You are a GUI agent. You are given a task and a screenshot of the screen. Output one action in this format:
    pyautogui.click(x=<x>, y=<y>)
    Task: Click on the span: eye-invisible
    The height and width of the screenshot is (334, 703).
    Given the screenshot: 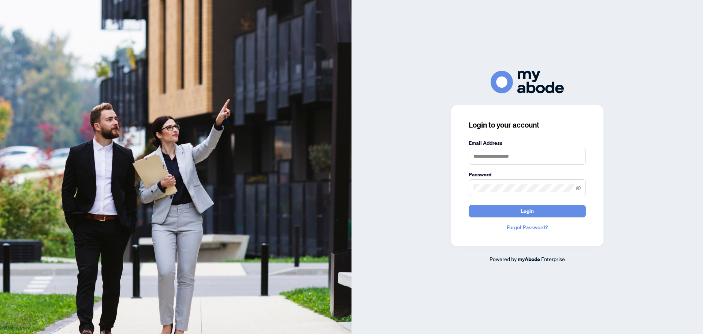 What is the action you would take?
    pyautogui.click(x=579, y=188)
    